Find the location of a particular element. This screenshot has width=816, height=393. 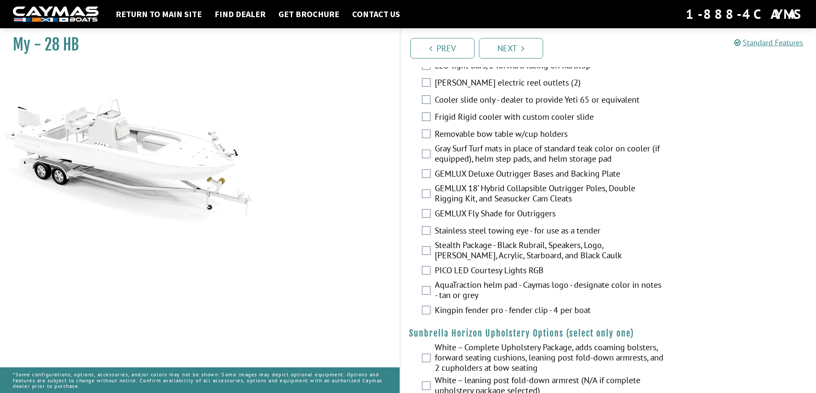

img: white-logo-c9c8dbefe5ff5ceceb0f0178aa75bf4bb51f6bca0971e226c86eb53dfe498488.png is located at coordinates (56, 14).